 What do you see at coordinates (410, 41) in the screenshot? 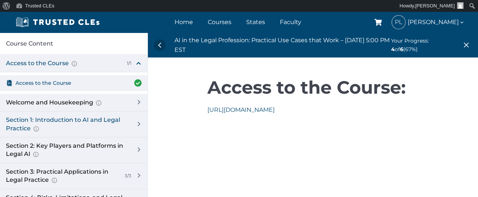
I see `span: Your Progress:` at bounding box center [410, 41].